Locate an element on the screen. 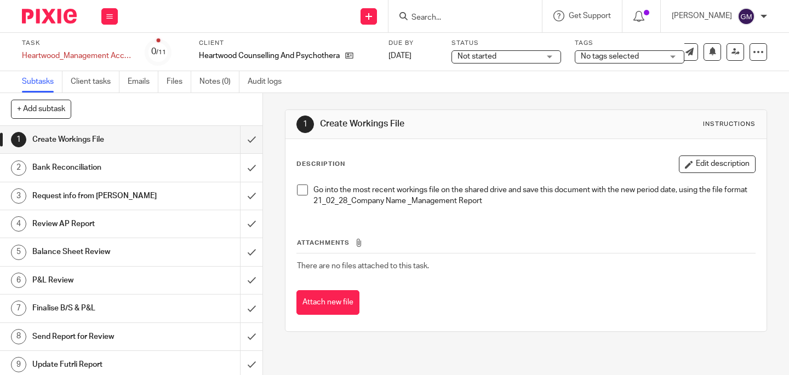 This screenshot has width=789, height=375. div: 3 is located at coordinates (19, 196).